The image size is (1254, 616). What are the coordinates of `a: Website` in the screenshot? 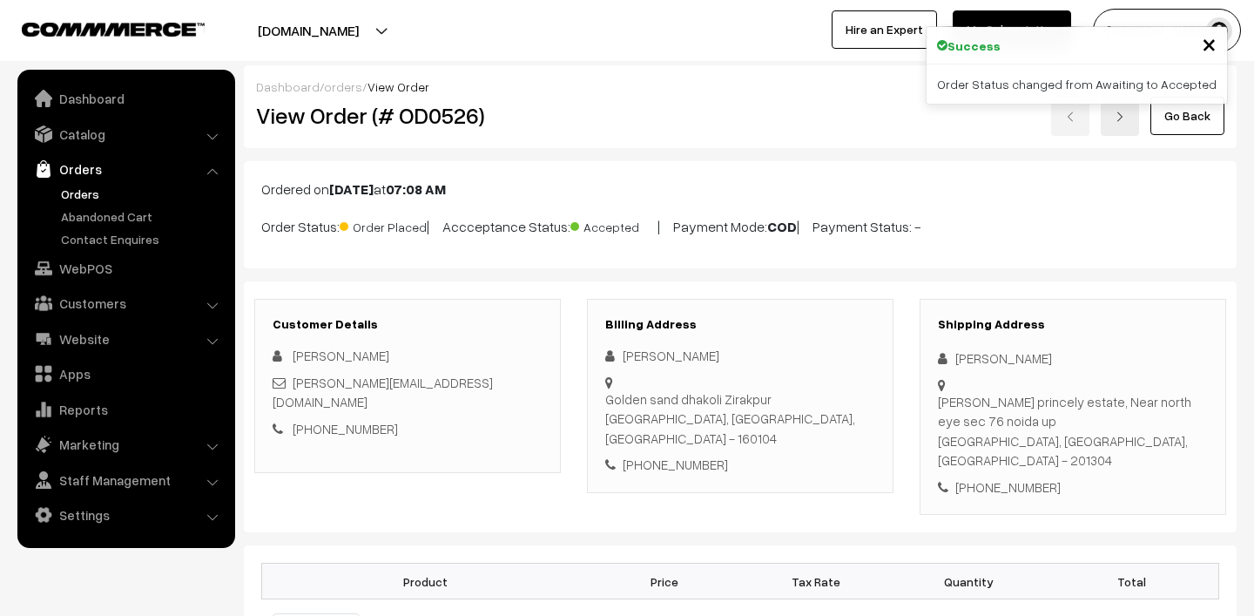 It's located at (125, 339).